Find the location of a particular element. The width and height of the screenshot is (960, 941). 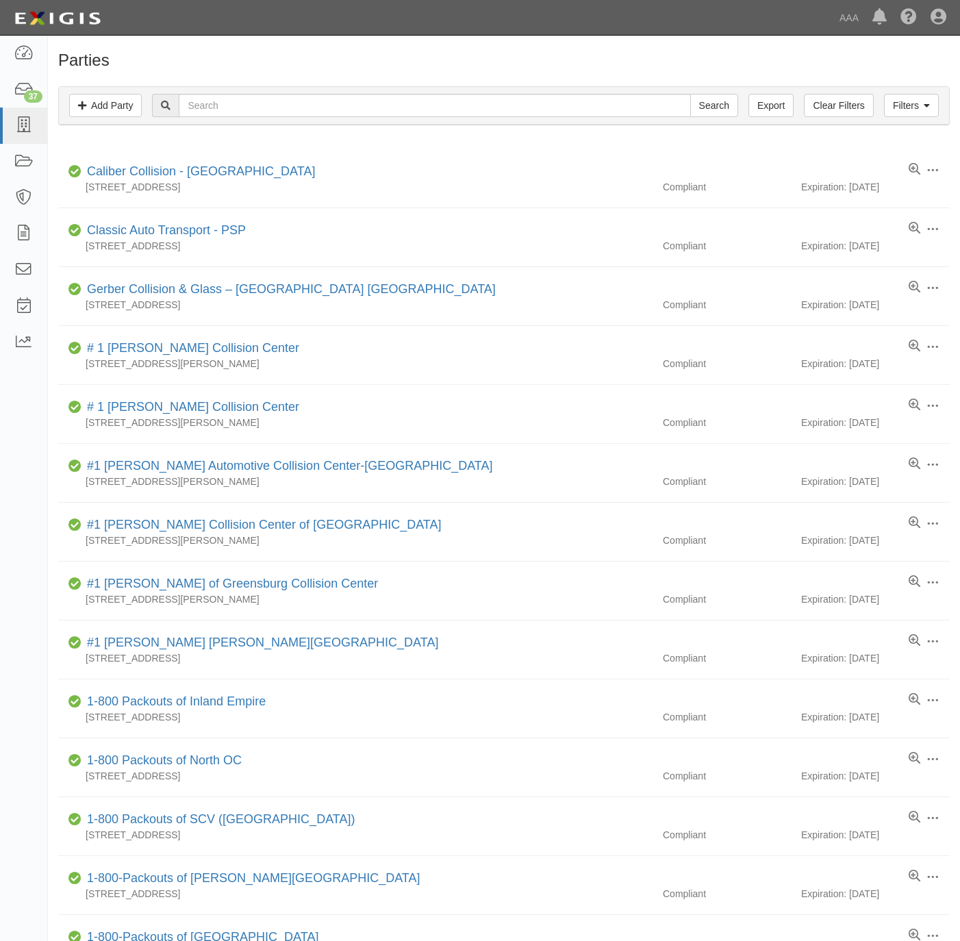

div: #1 Cochran Automotive Collision Center-Monroeville is located at coordinates (287, 466).